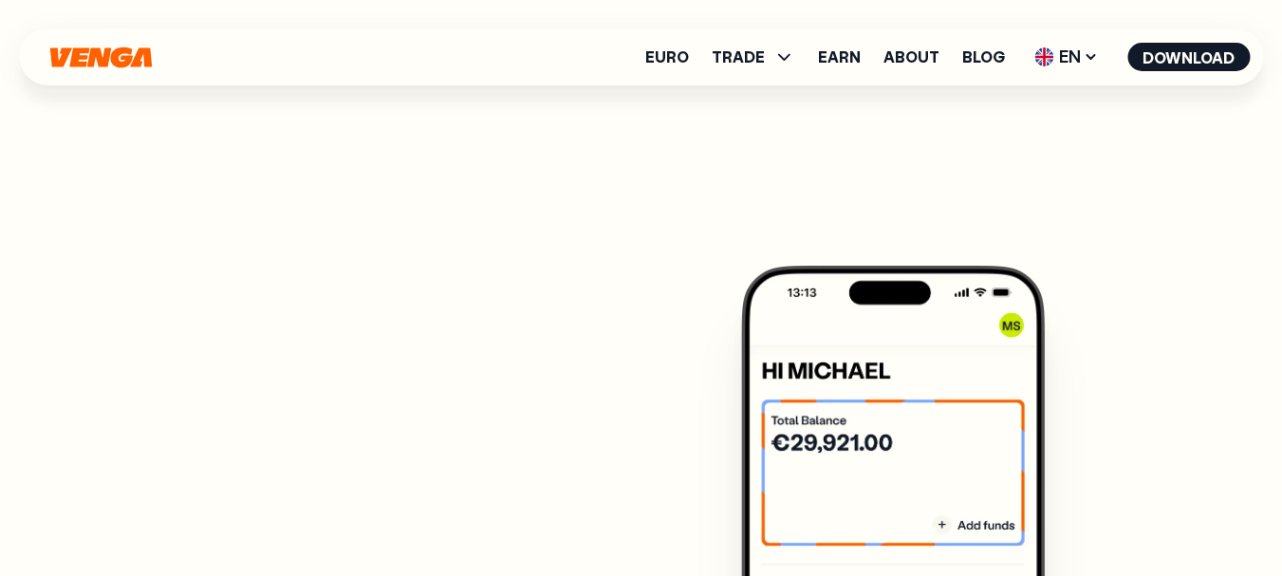  What do you see at coordinates (839, 57) in the screenshot?
I see `a: Earn` at bounding box center [839, 57].